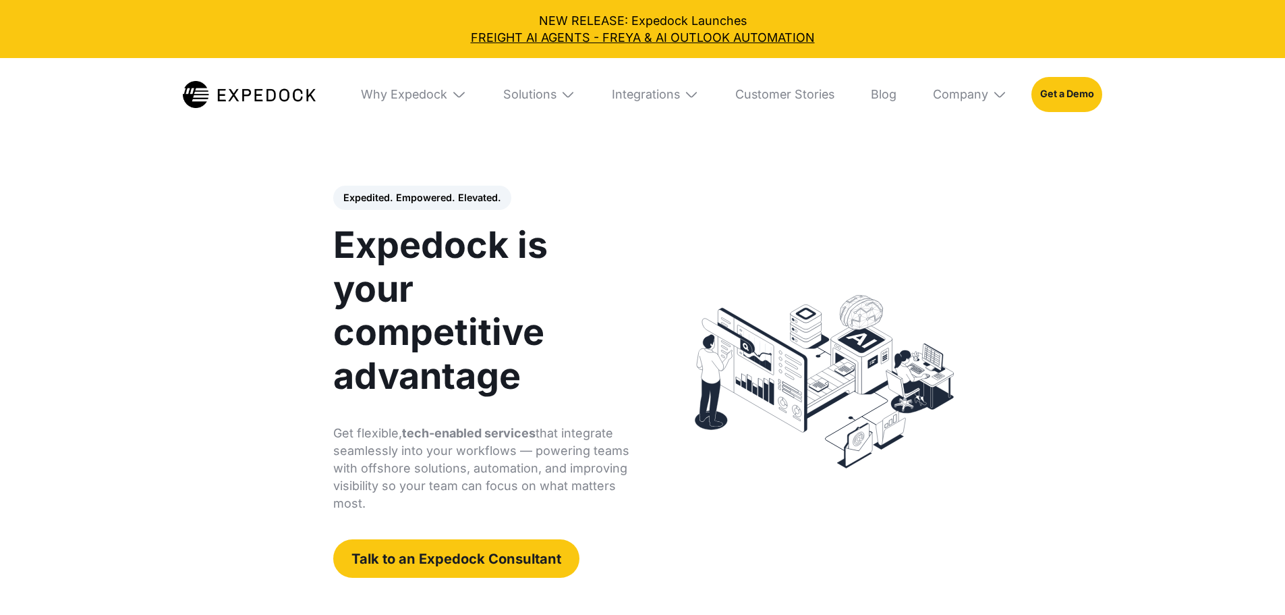 The height and width of the screenshot is (615, 1285). I want to click on a: Customer Stories, so click(784, 94).